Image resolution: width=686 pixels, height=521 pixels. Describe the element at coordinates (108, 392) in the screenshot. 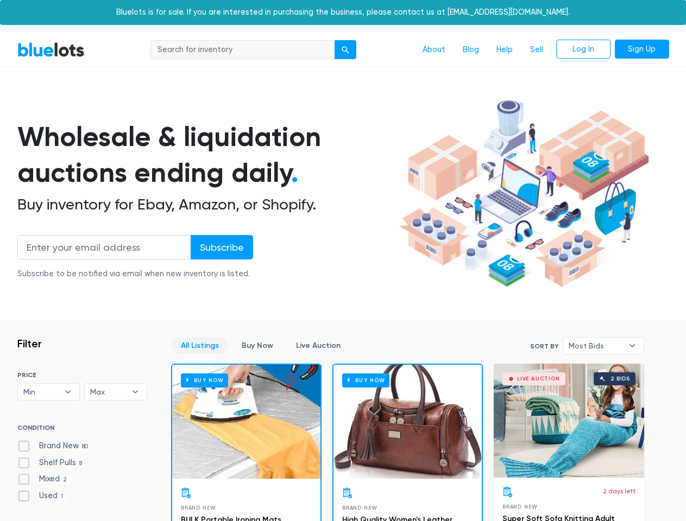

I see `span: Max` at that location.